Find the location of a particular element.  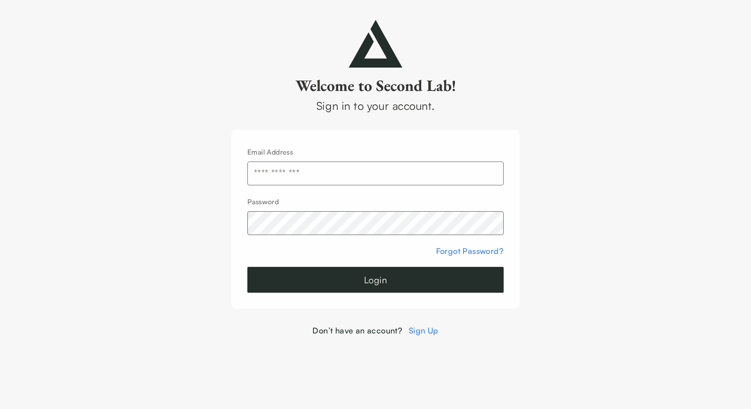

h2: Welcome to Second Lab! is located at coordinates (376, 85).